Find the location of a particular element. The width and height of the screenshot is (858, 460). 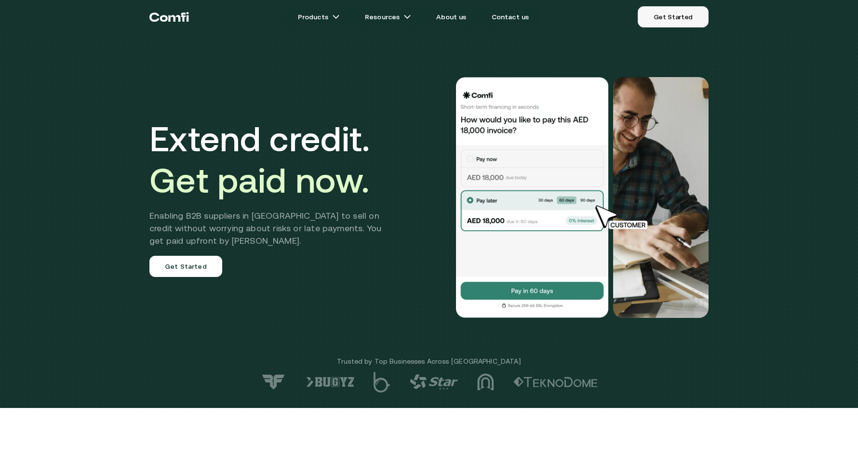

span: Get paid now. is located at coordinates (259, 180).